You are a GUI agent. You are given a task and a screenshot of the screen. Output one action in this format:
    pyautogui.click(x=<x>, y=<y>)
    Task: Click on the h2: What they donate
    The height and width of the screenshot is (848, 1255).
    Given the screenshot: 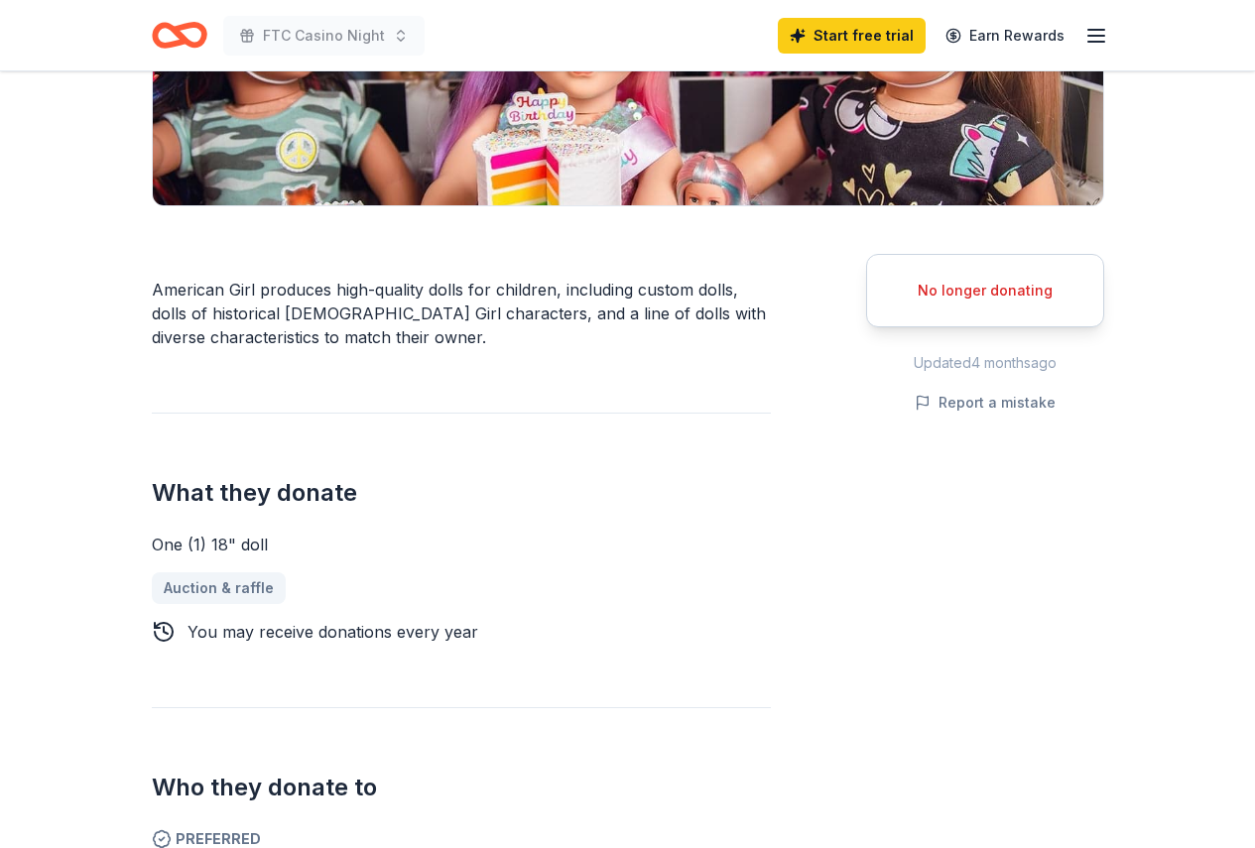 What is the action you would take?
    pyautogui.click(x=461, y=493)
    